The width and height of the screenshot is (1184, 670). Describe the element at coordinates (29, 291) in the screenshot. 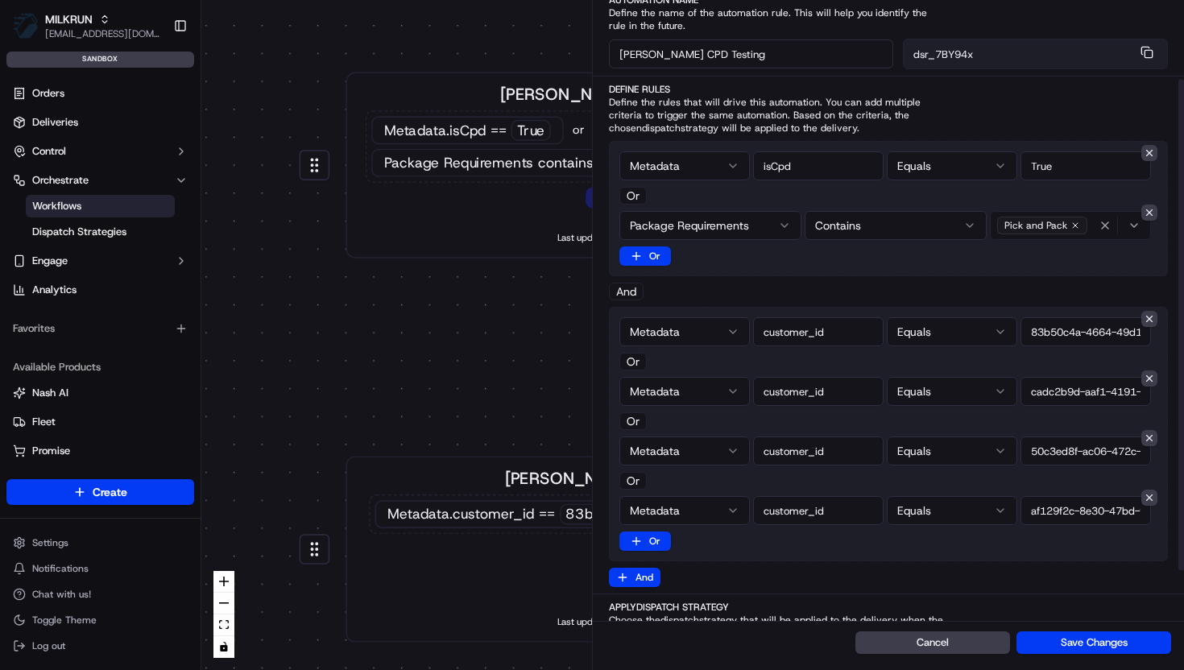

I see `img: Jerry Shen` at that location.